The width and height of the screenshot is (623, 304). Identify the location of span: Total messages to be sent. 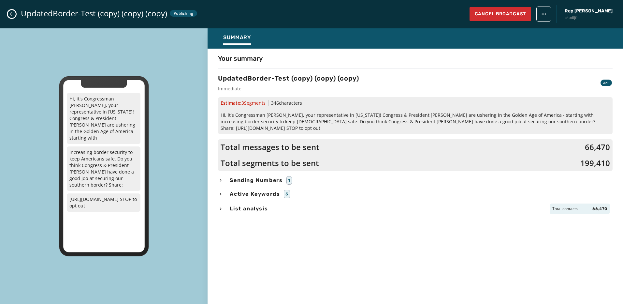
(270, 147).